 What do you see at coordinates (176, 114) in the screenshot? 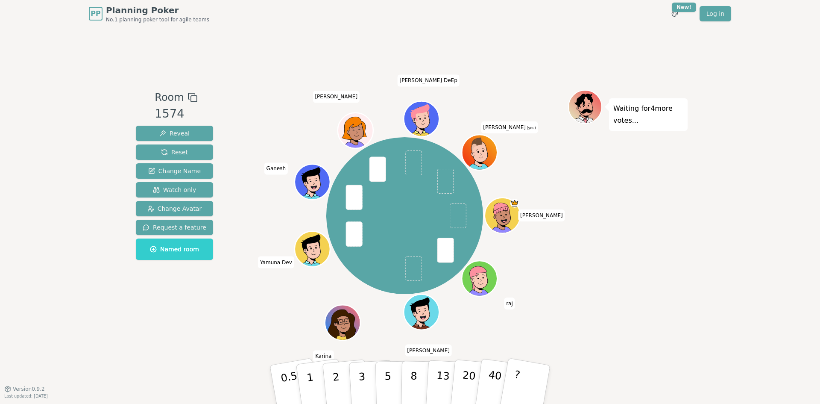
I see `div: 1574` at bounding box center [176, 114].